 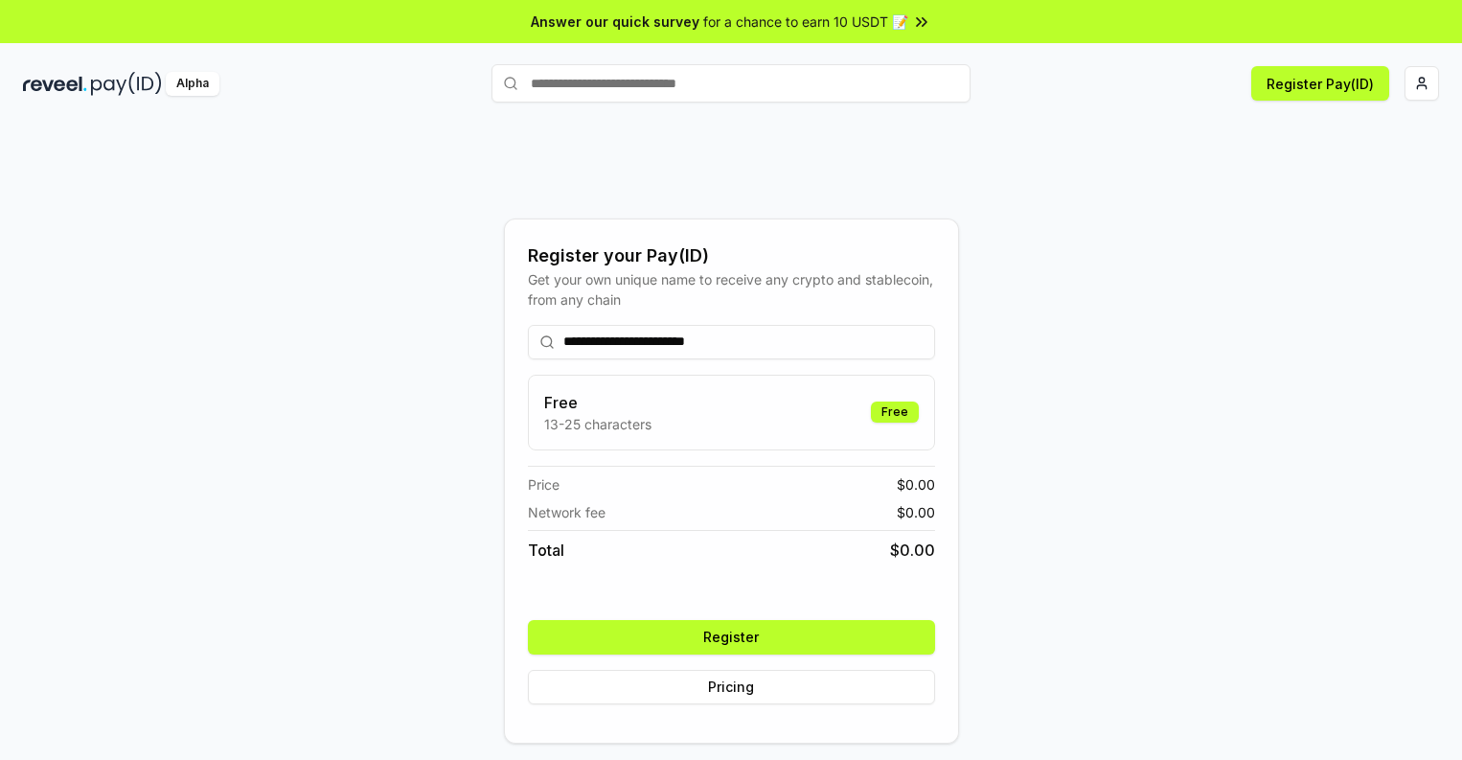 I want to click on div: Free, so click(x=895, y=412).